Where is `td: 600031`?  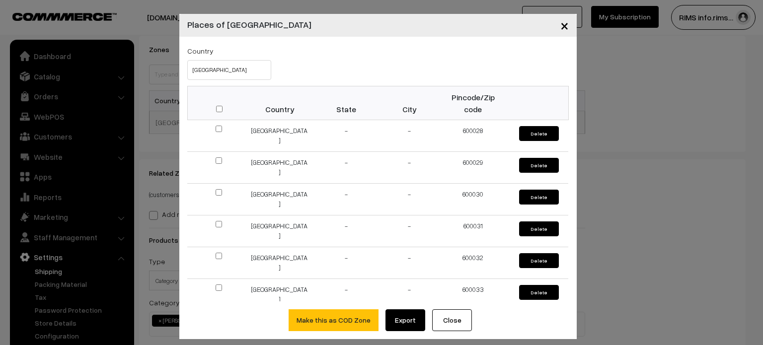 td: 600031 is located at coordinates (473, 232).